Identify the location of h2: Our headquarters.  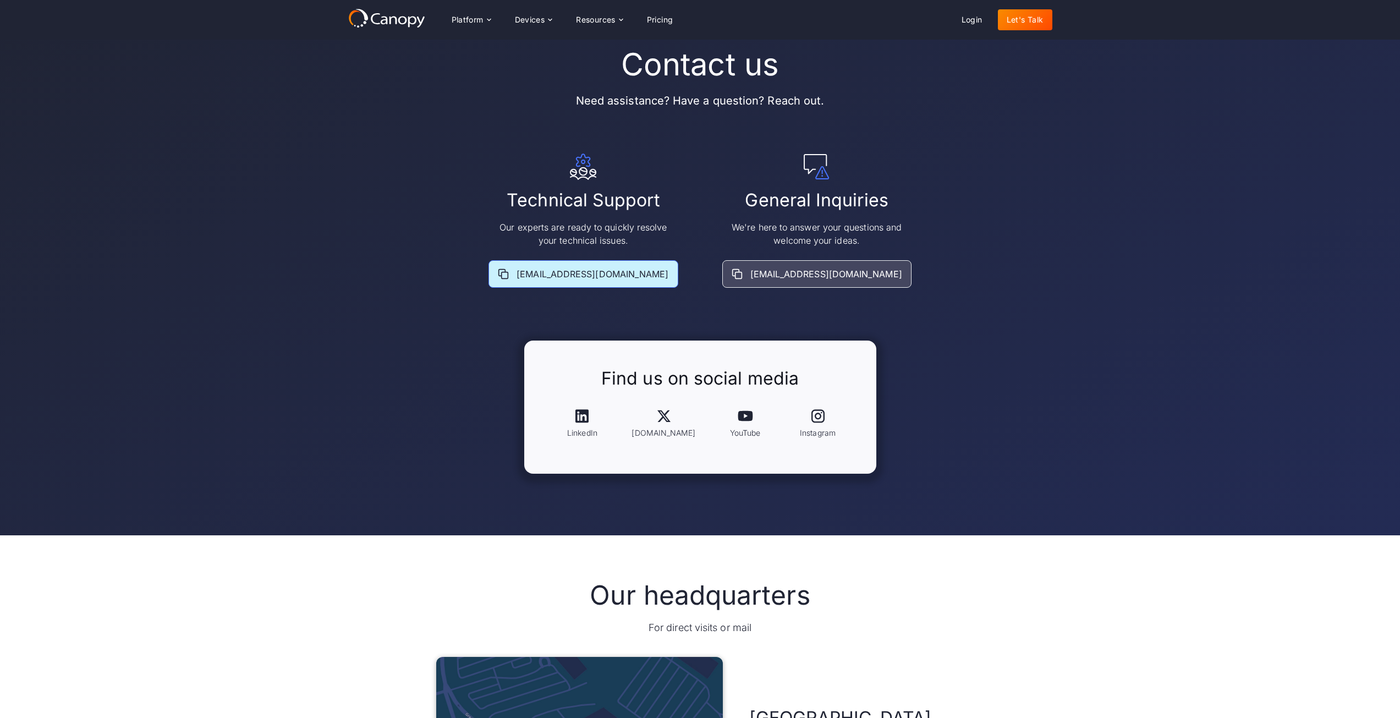
(700, 595).